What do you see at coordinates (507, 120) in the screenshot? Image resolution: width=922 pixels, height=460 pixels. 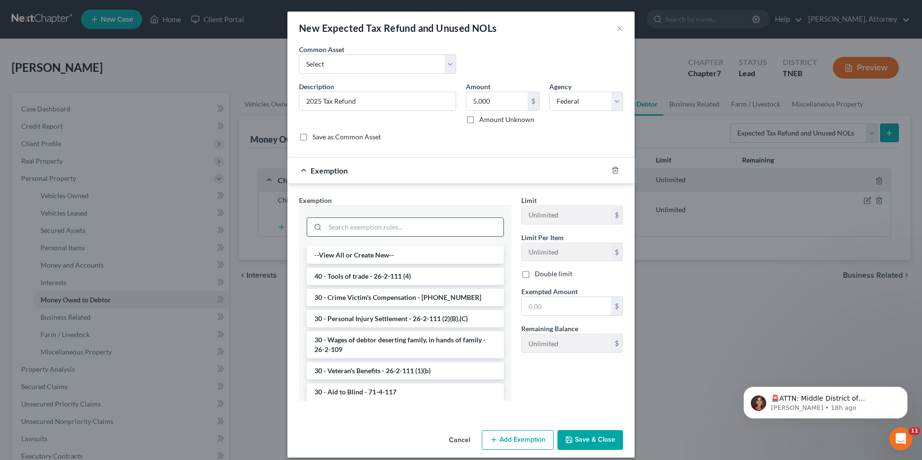 I see `label: Amount Unknown` at bounding box center [507, 120].